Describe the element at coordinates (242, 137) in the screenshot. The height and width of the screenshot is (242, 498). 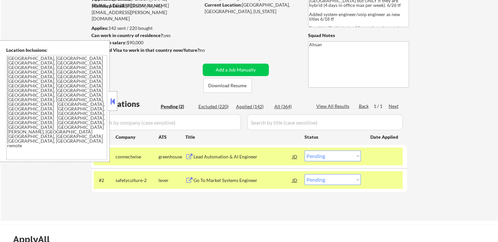
I see `div: Title` at that location.